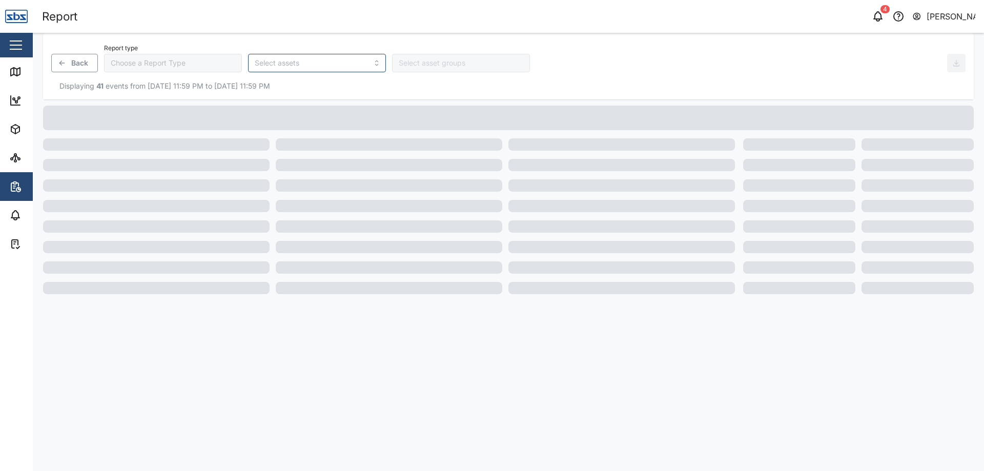 This screenshot has width=984, height=471. Describe the element at coordinates (43, 215) in the screenshot. I see `div: Alarms` at that location.